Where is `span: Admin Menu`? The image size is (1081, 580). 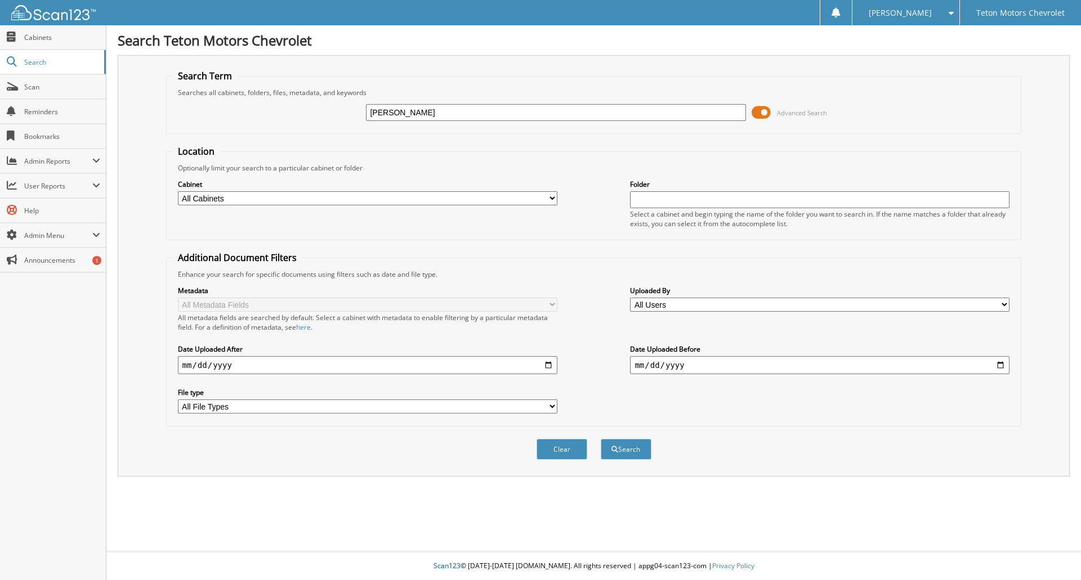 span: Admin Menu is located at coordinates (58, 235).